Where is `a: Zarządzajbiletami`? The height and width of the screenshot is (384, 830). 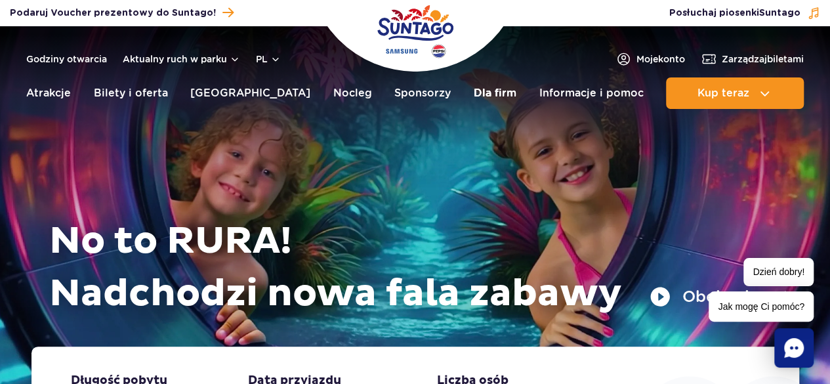 a: Zarządzajbiletami is located at coordinates (752, 59).